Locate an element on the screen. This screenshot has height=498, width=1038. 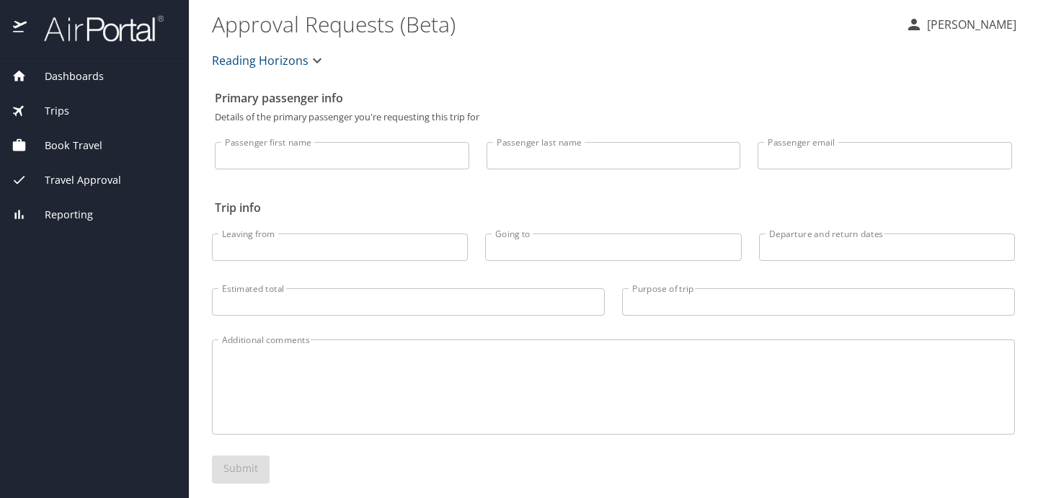
span: Reading Horizons is located at coordinates (260, 61).